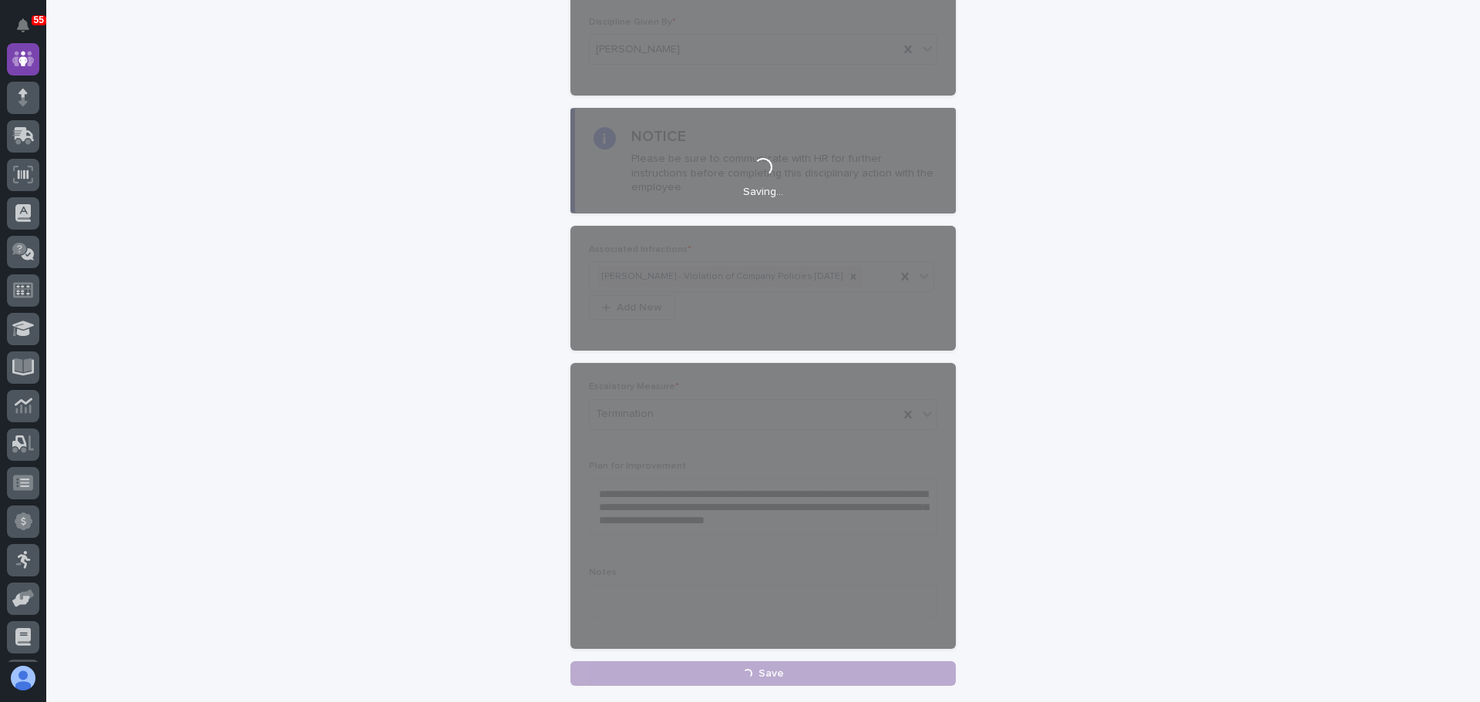 This screenshot has height=702, width=1480. Describe the element at coordinates (39, 20) in the screenshot. I see `p: 55` at that location.